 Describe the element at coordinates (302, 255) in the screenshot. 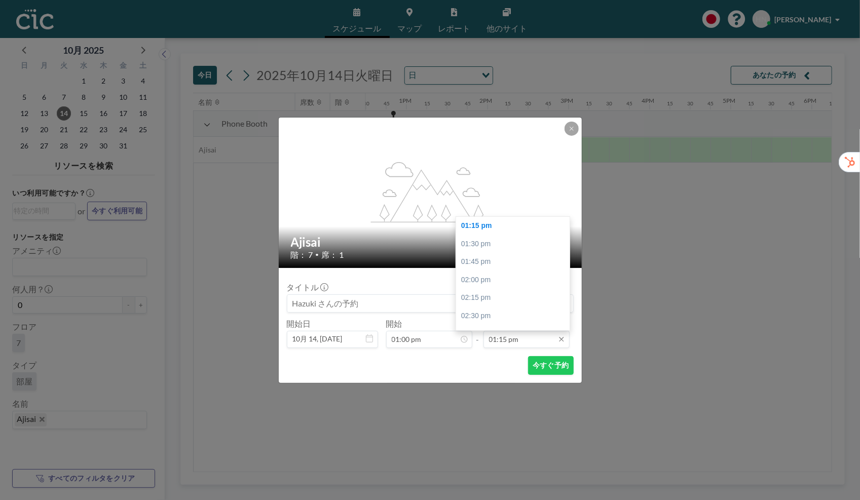

I see `span: 階： 7` at that location.